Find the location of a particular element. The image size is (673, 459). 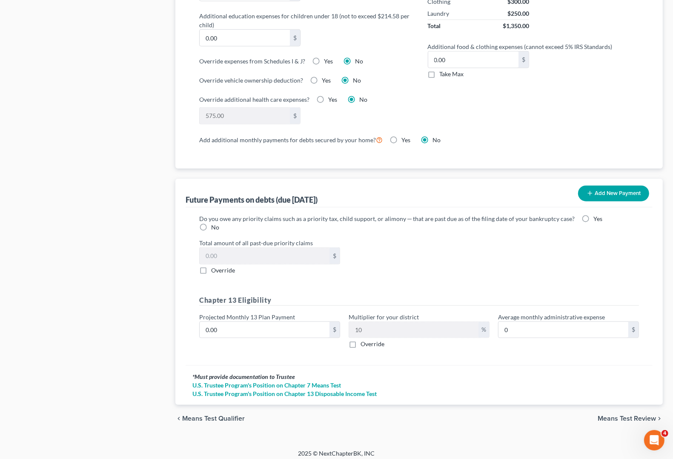

i: chevron_right is located at coordinates (660, 419).